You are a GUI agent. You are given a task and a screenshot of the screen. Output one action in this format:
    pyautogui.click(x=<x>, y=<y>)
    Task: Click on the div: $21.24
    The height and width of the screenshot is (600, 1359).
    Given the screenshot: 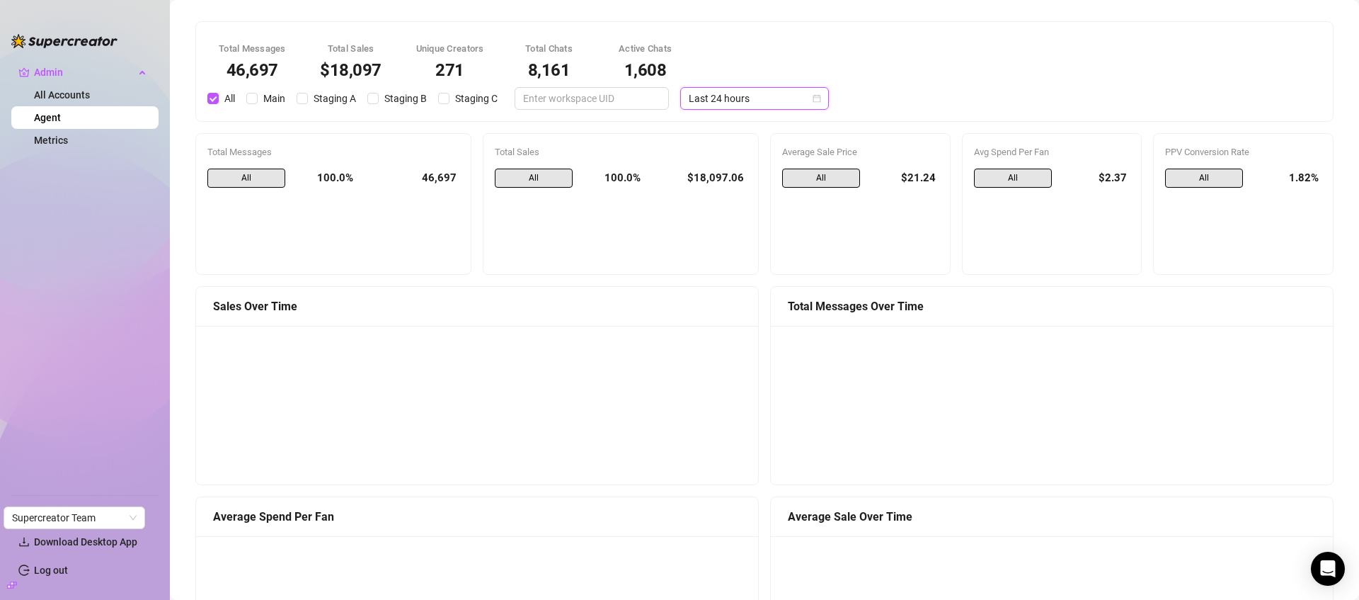 What is the action you would take?
    pyautogui.click(x=905, y=178)
    